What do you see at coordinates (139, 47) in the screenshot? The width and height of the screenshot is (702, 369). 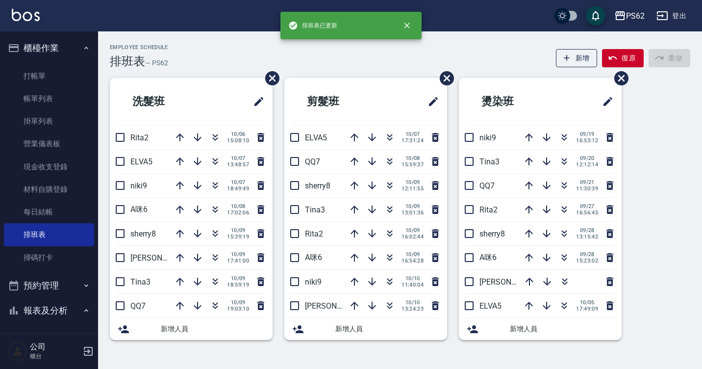 I see `h2: Employee Schedule` at bounding box center [139, 47].